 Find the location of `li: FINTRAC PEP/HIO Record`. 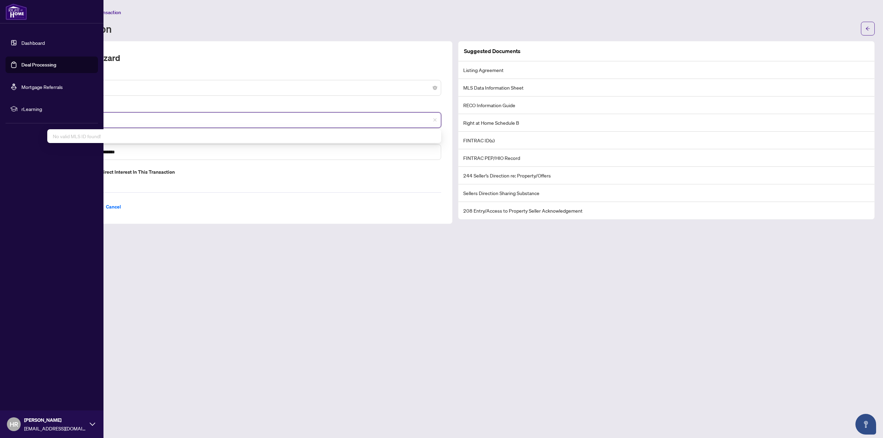

li: FINTRAC PEP/HIO Record is located at coordinates (666, 158).